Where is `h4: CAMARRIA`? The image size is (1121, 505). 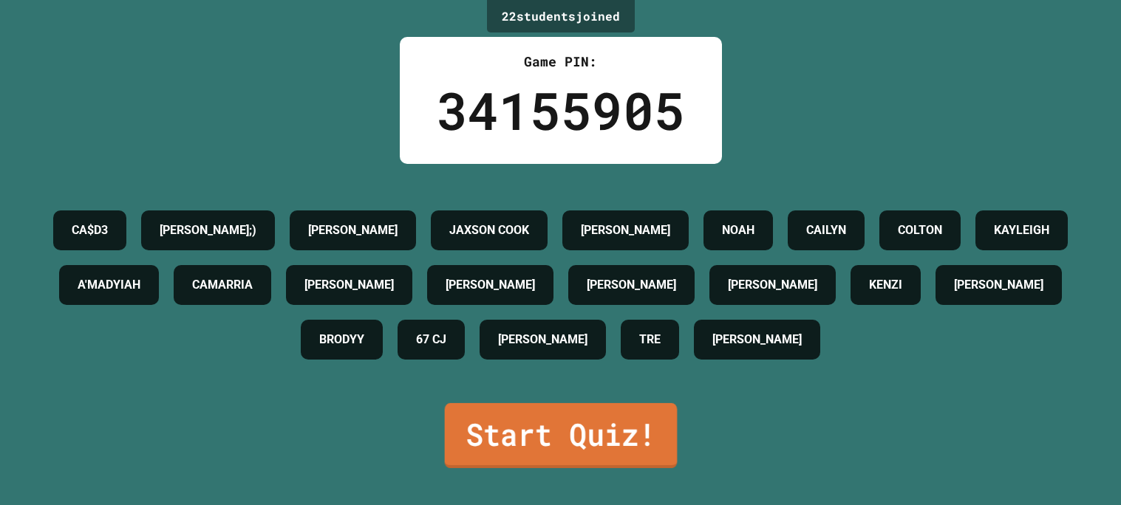
h4: CAMARRIA is located at coordinates (222, 285).